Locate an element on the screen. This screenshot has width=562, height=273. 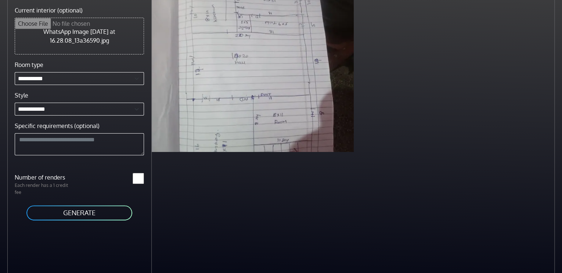
label: Number of renders is located at coordinates (45, 177).